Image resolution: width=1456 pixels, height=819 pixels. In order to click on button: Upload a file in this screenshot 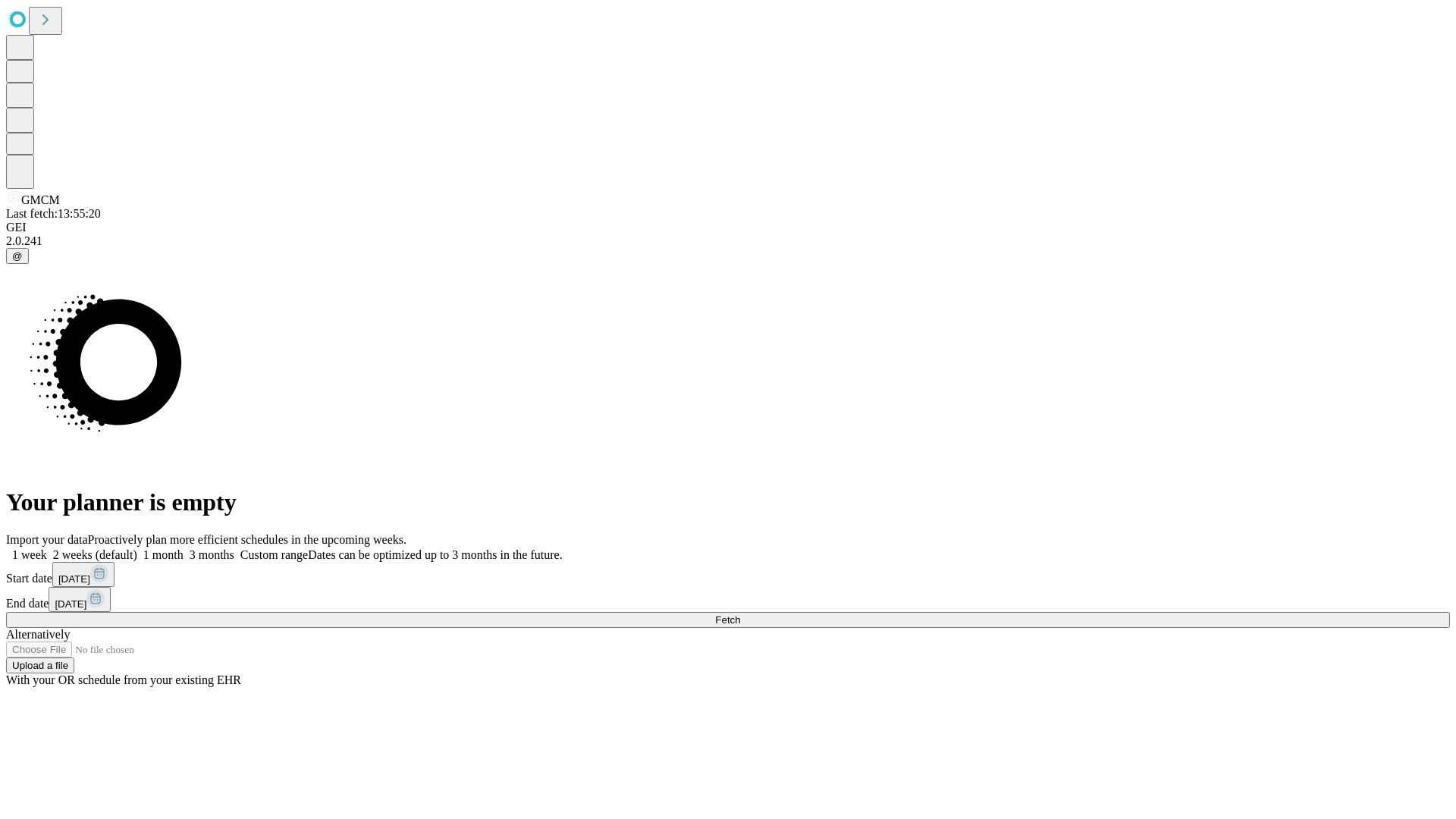, I will do `click(40, 665)`.